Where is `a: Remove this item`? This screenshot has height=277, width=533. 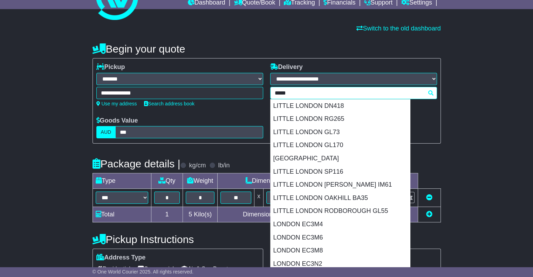
a: Remove this item is located at coordinates (429, 197).